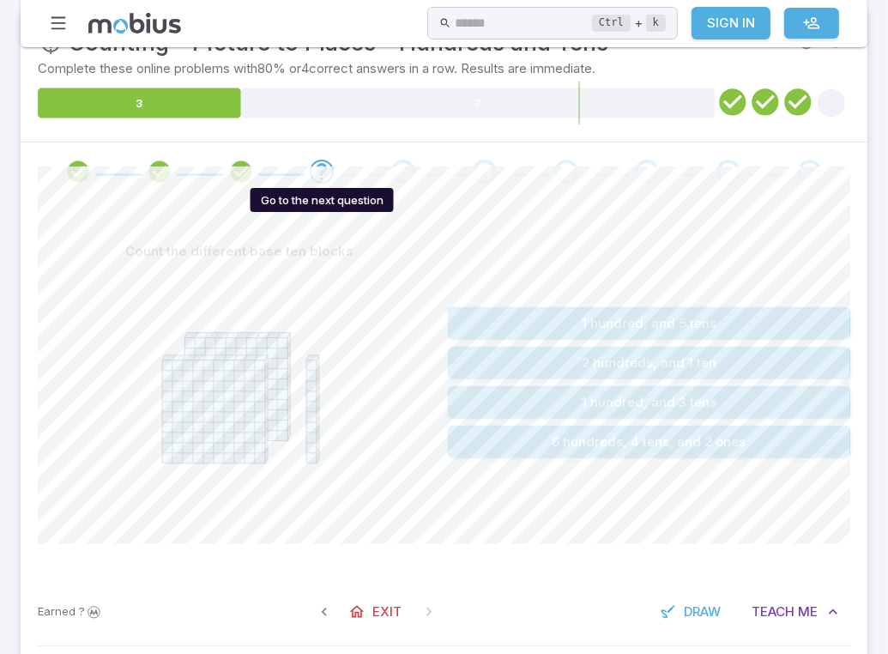 The height and width of the screenshot is (654, 888). Describe the element at coordinates (387, 612) in the screenshot. I see `span: Exit` at that location.